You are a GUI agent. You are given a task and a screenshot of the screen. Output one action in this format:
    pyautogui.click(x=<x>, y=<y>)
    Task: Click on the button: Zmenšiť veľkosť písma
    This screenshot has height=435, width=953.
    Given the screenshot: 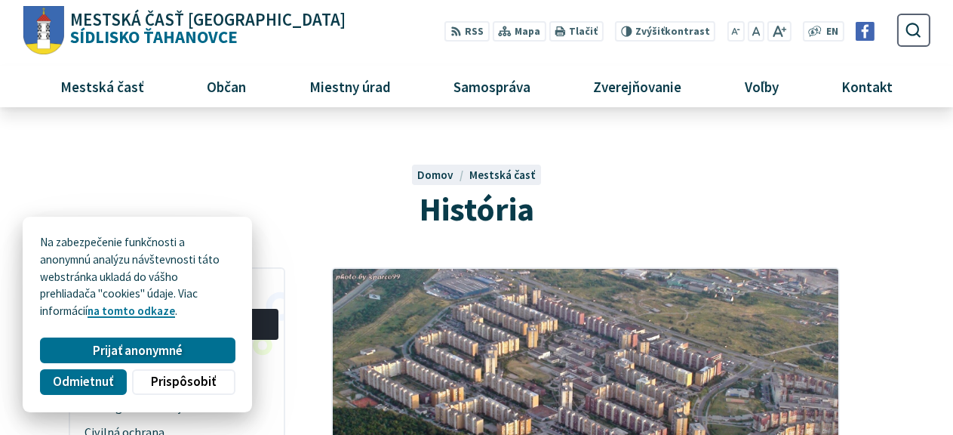 What is the action you would take?
    pyautogui.click(x=736, y=31)
    